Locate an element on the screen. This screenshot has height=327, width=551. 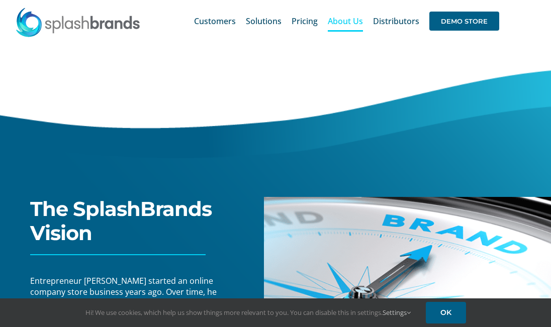
span: About Us is located at coordinates (345, 21).